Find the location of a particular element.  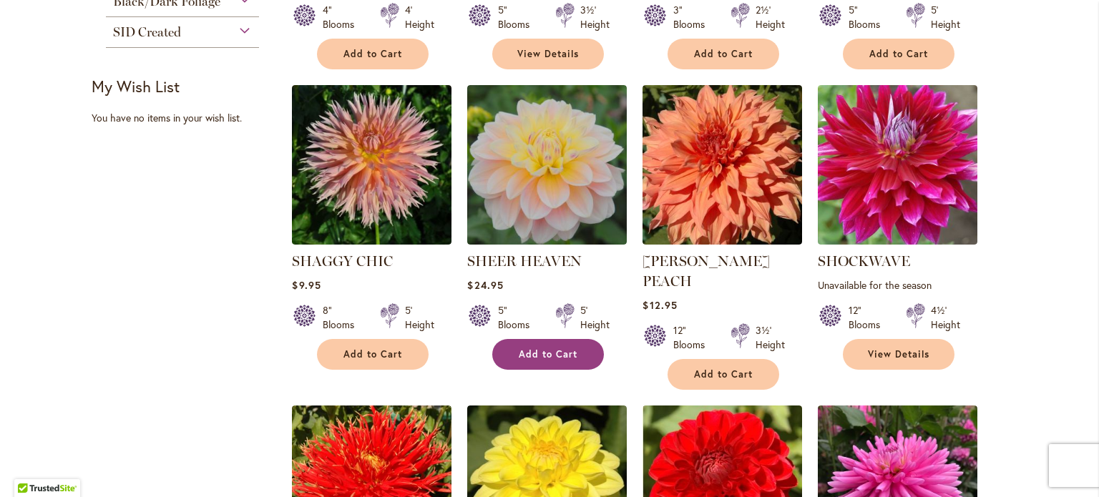

div: 8" Blooms is located at coordinates (343, 318).